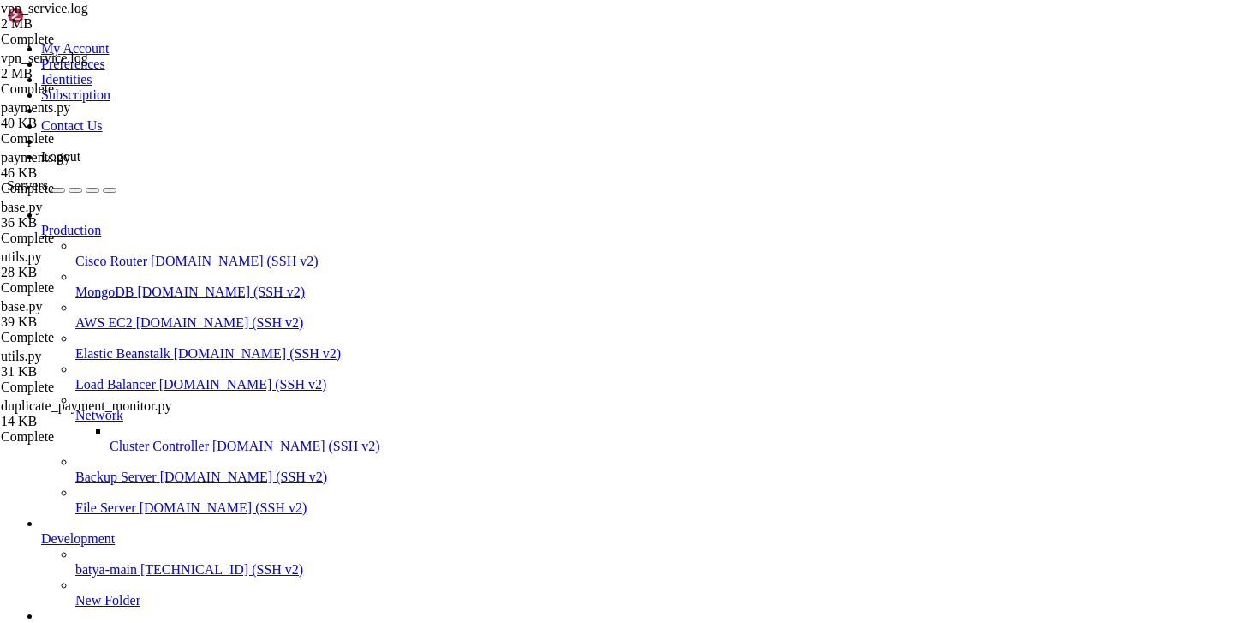 The width and height of the screenshot is (1233, 623). I want to click on div: 36 KB, so click(86, 223).